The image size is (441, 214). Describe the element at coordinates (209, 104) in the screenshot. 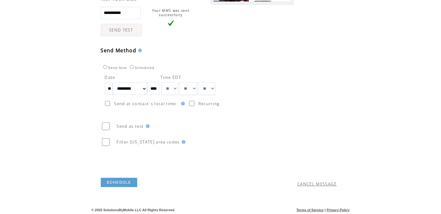

I see `span: Recurring` at that location.